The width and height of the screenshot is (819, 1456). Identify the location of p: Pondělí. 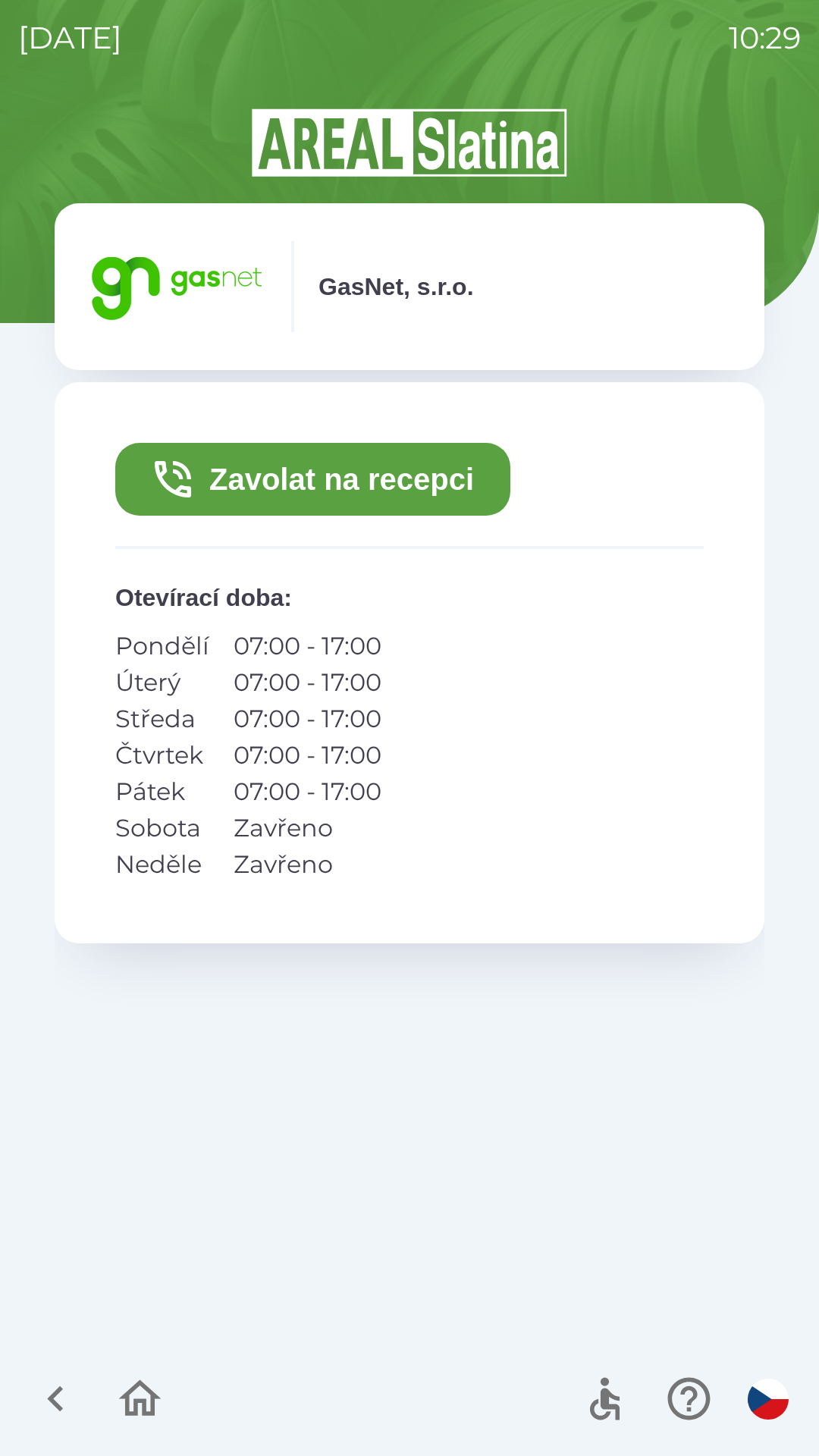
(163, 646).